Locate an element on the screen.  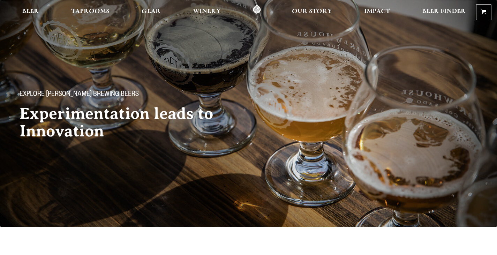
a: Beer is located at coordinates (30, 12).